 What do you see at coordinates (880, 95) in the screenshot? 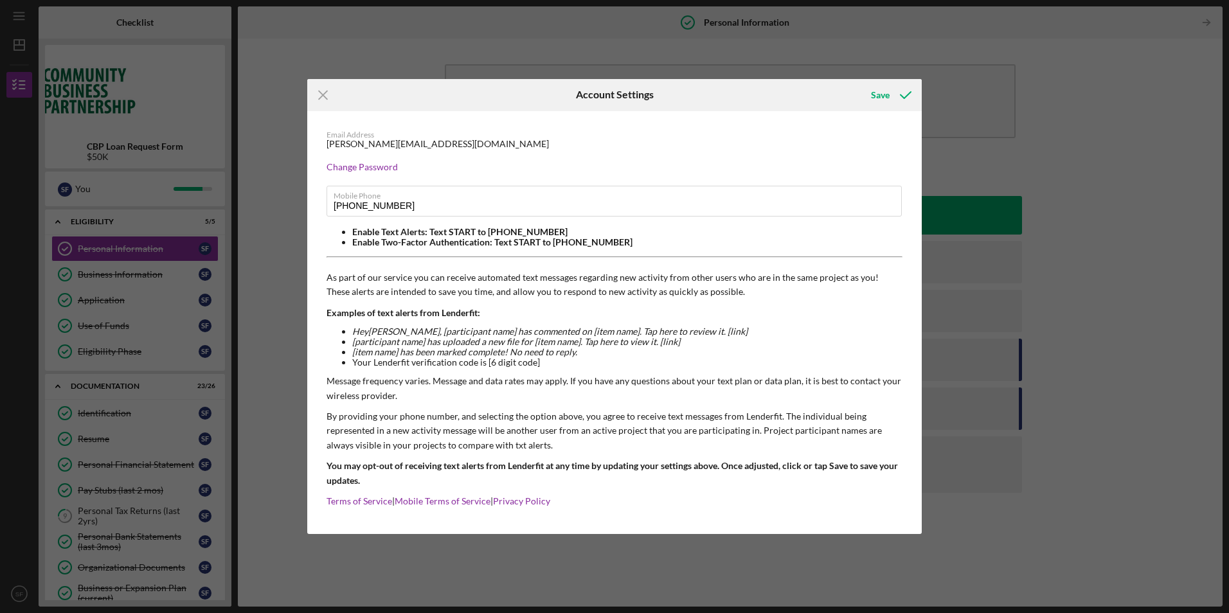
I see `div: Save` at bounding box center [880, 95].